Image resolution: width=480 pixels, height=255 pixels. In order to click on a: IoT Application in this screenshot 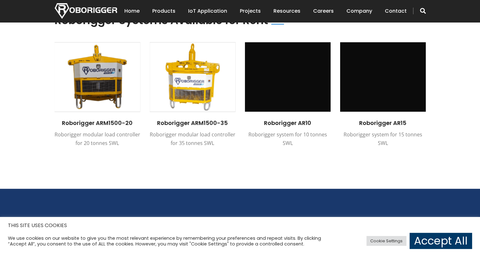, I will do `click(207, 11)`.